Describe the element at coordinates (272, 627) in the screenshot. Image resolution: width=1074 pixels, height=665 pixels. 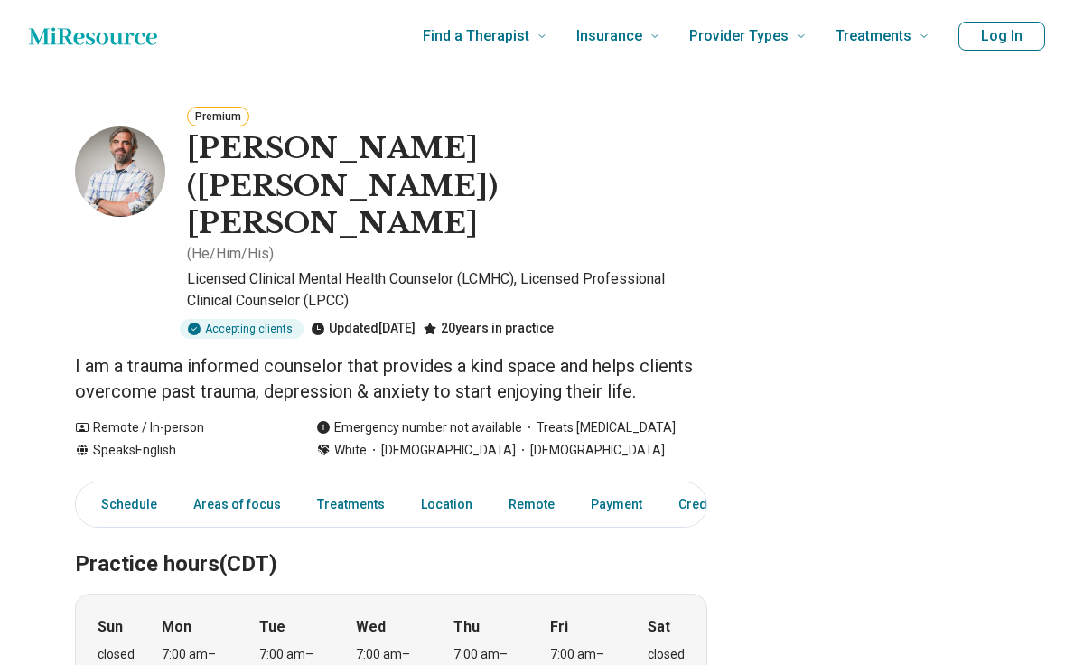
I see `strong: Tue` at that location.